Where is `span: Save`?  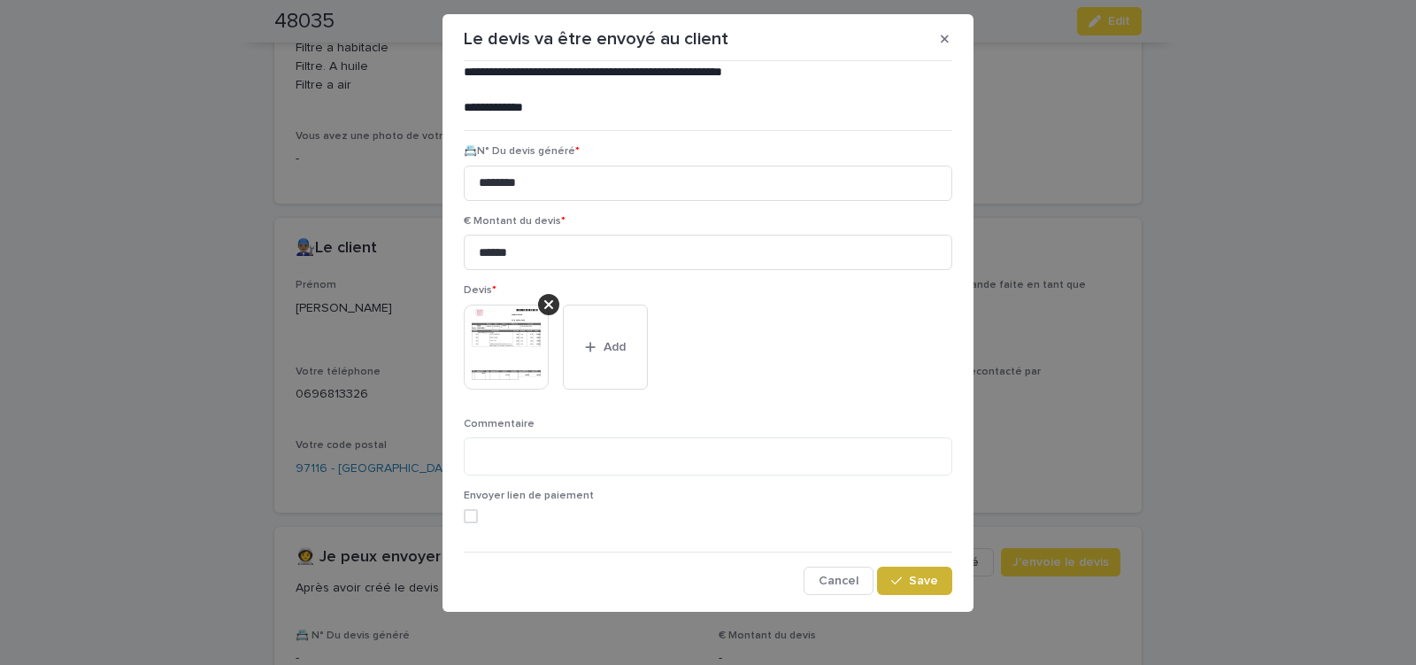
span: Save is located at coordinates (923, 580).